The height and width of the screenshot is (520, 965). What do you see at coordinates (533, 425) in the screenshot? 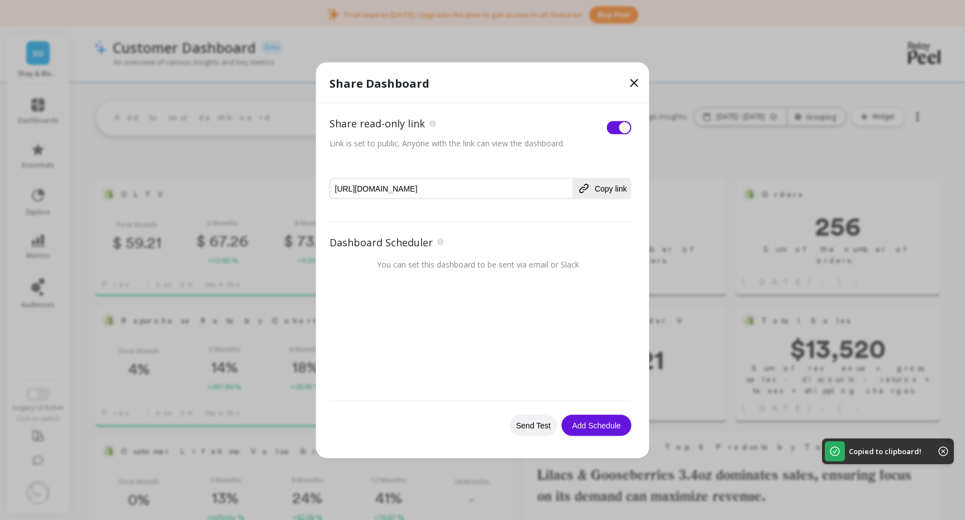
I see `button: Send Test` at bounding box center [533, 425].